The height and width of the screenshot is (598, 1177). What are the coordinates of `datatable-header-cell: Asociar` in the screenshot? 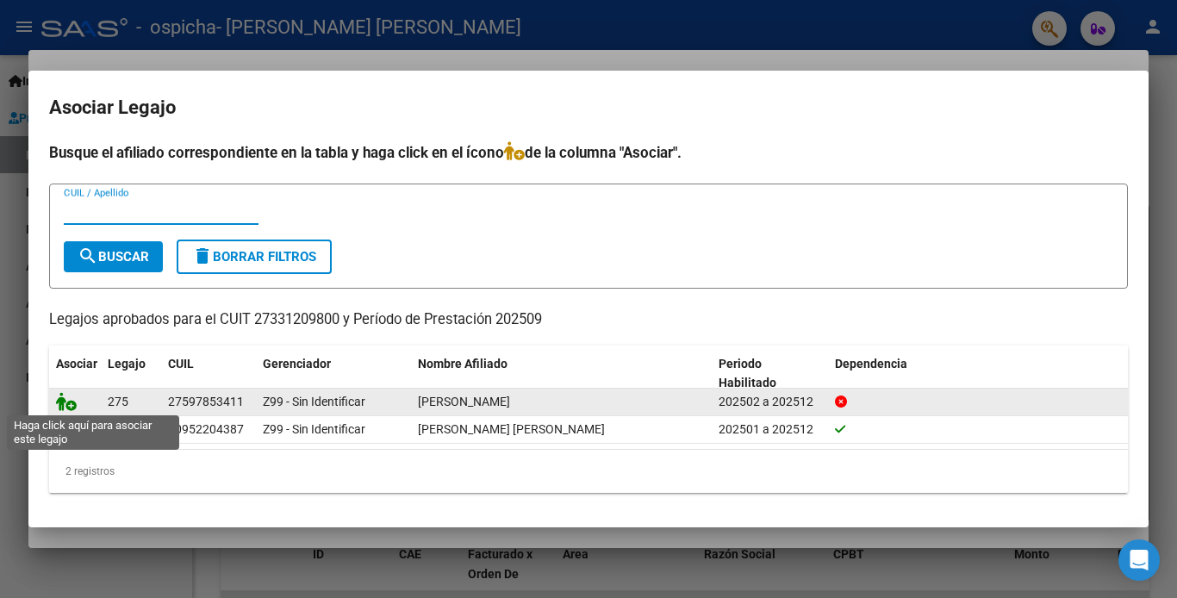 It's located at (75, 374).